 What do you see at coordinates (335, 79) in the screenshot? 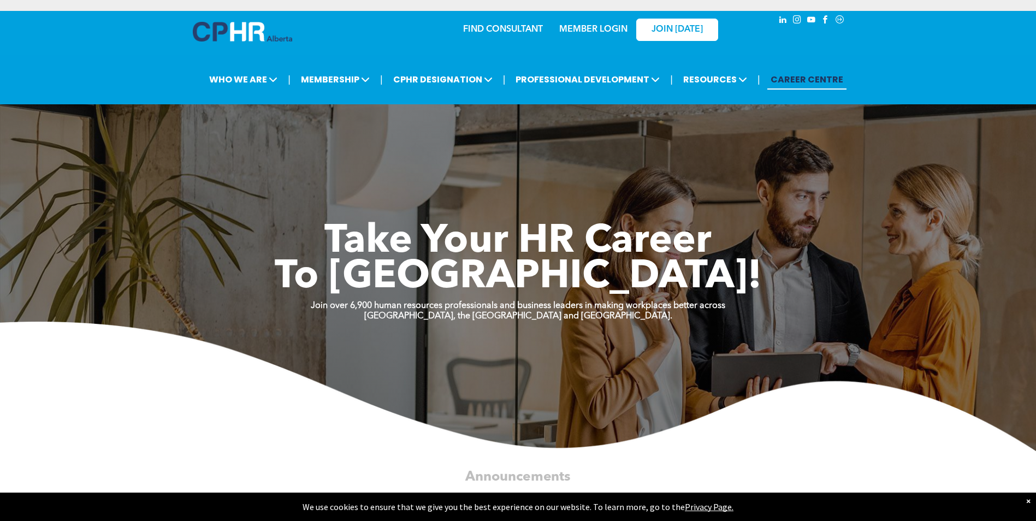
I see `span: MEMBERSHIP` at bounding box center [335, 79].